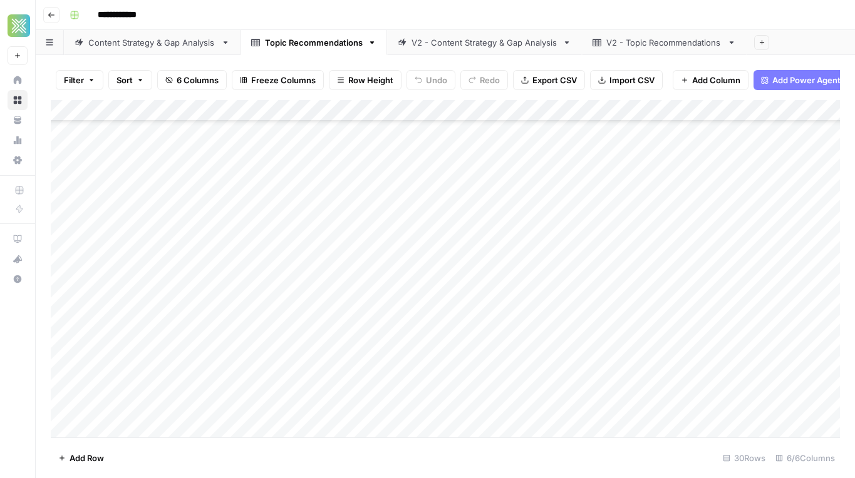 Image resolution: width=855 pixels, height=478 pixels. I want to click on button: What's new?, so click(18, 259).